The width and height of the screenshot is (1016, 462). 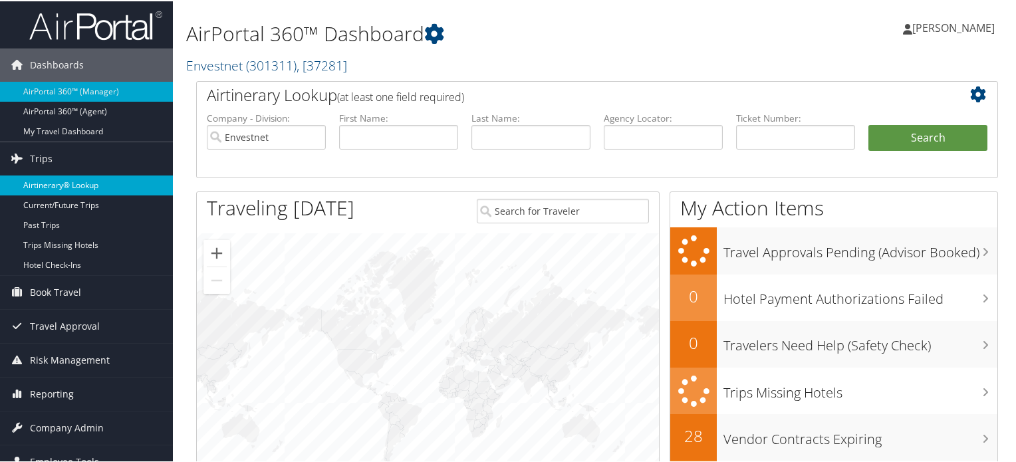 I want to click on label: Last Name:, so click(x=531, y=117).